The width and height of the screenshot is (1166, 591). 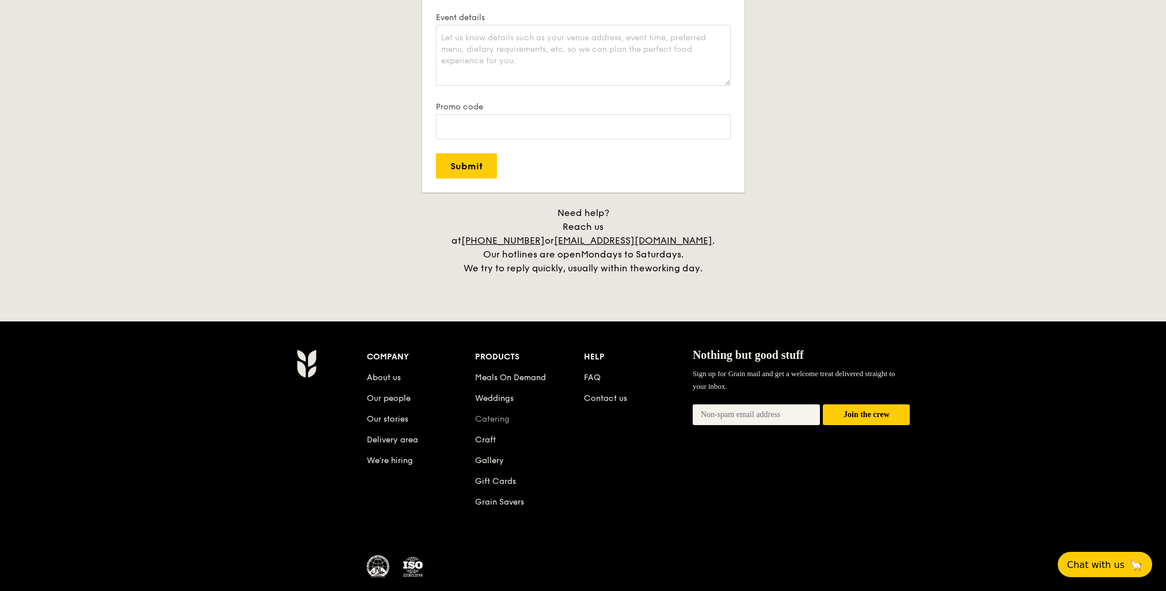 What do you see at coordinates (605, 398) in the screenshot?
I see `a: Contact us` at bounding box center [605, 398].